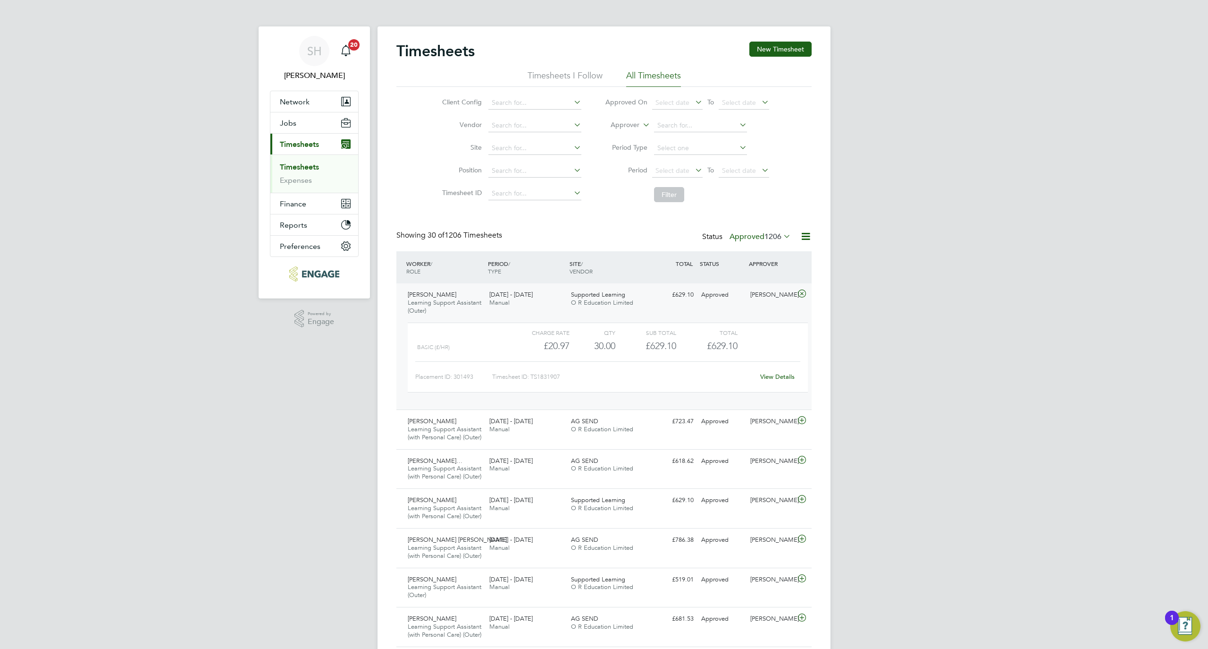 The image size is (1208, 649). Describe the element at coordinates (321, 321) in the screenshot. I see `span: Engage` at that location.